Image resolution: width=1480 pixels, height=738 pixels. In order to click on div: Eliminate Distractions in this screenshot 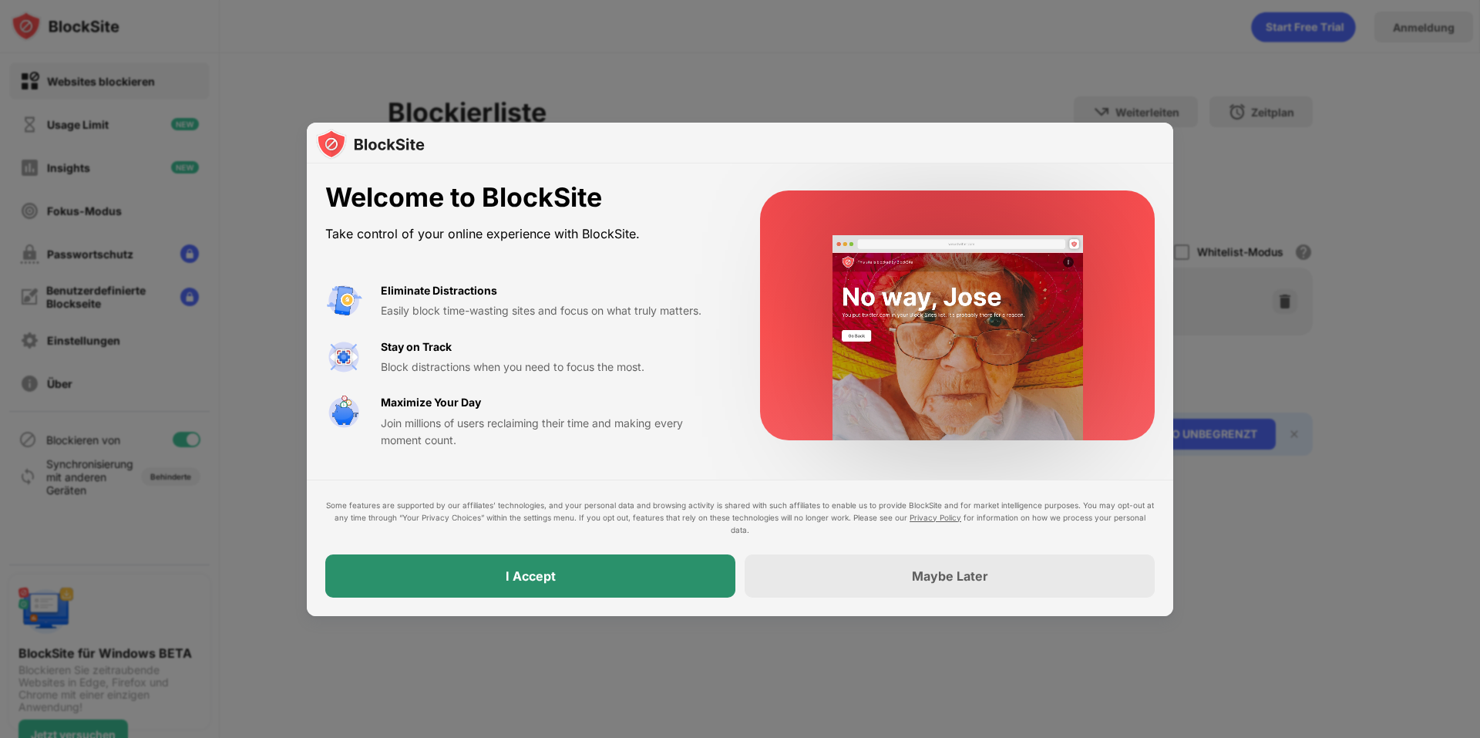, I will do `click(439, 291)`.